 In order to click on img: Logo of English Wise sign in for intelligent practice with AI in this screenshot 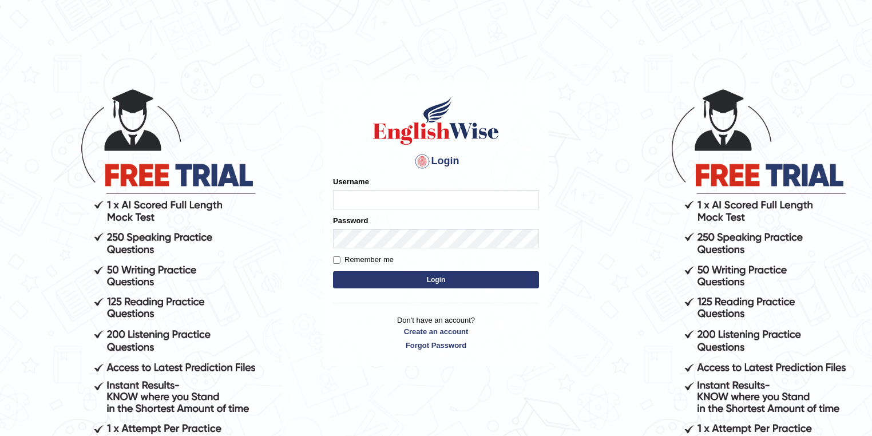, I will do `click(436, 121)`.